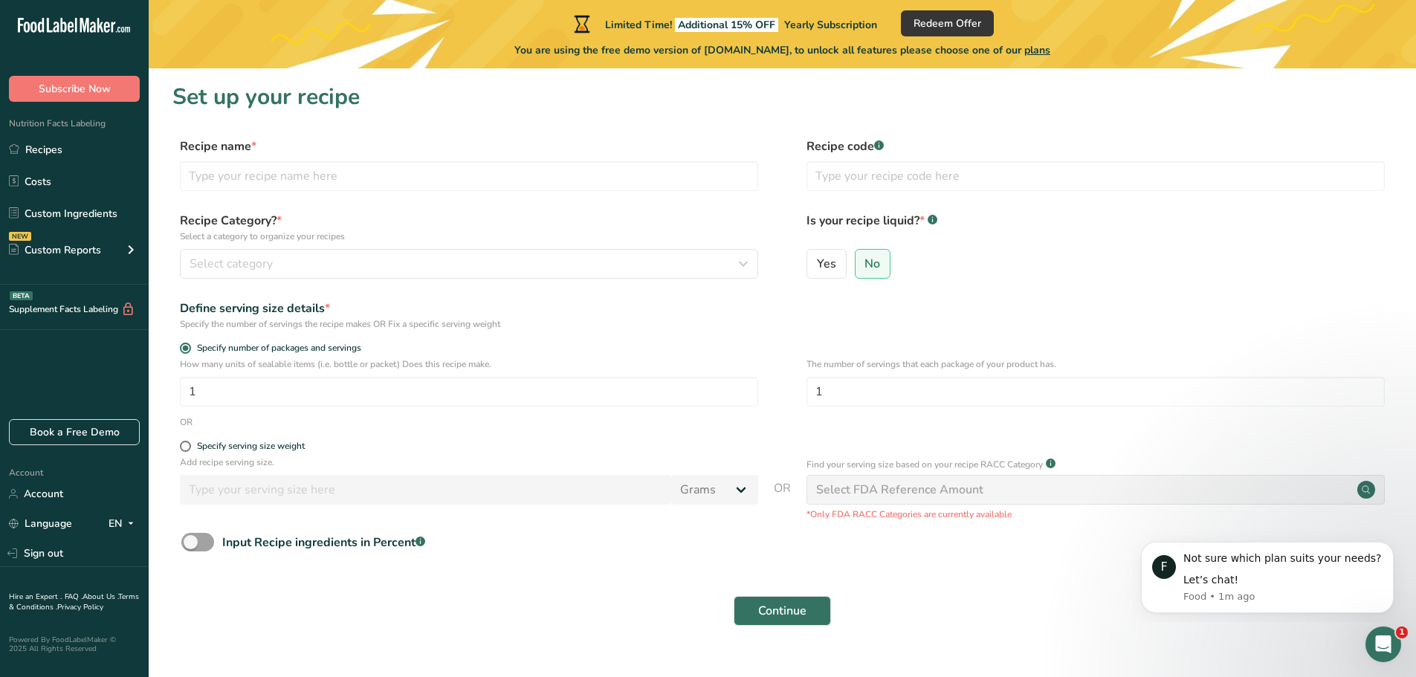 The width and height of the screenshot is (1416, 677). What do you see at coordinates (74, 602) in the screenshot?
I see `a: Terms & Conditions .` at bounding box center [74, 602].